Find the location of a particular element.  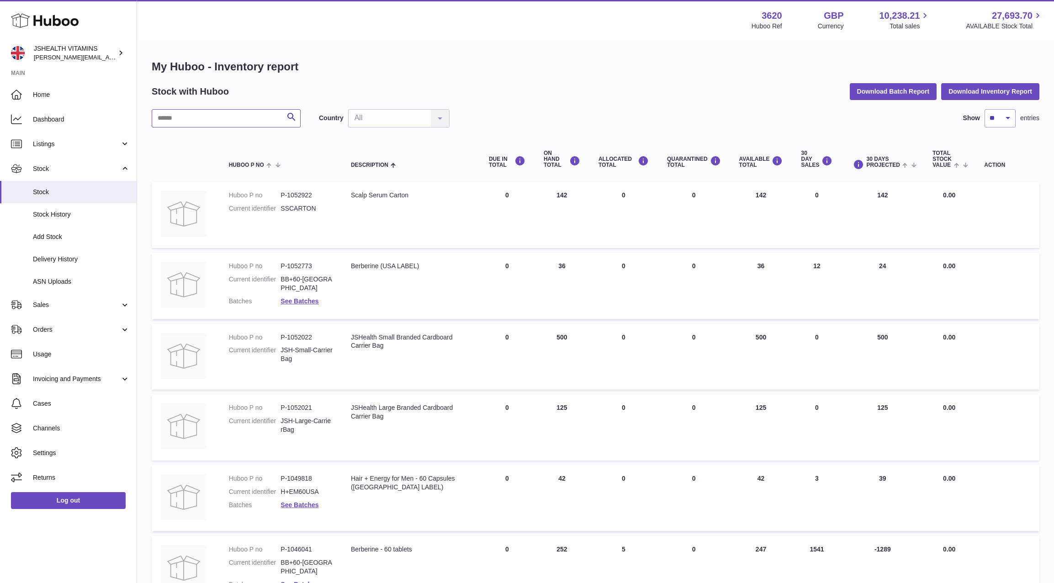

span: Usage is located at coordinates (81, 354).